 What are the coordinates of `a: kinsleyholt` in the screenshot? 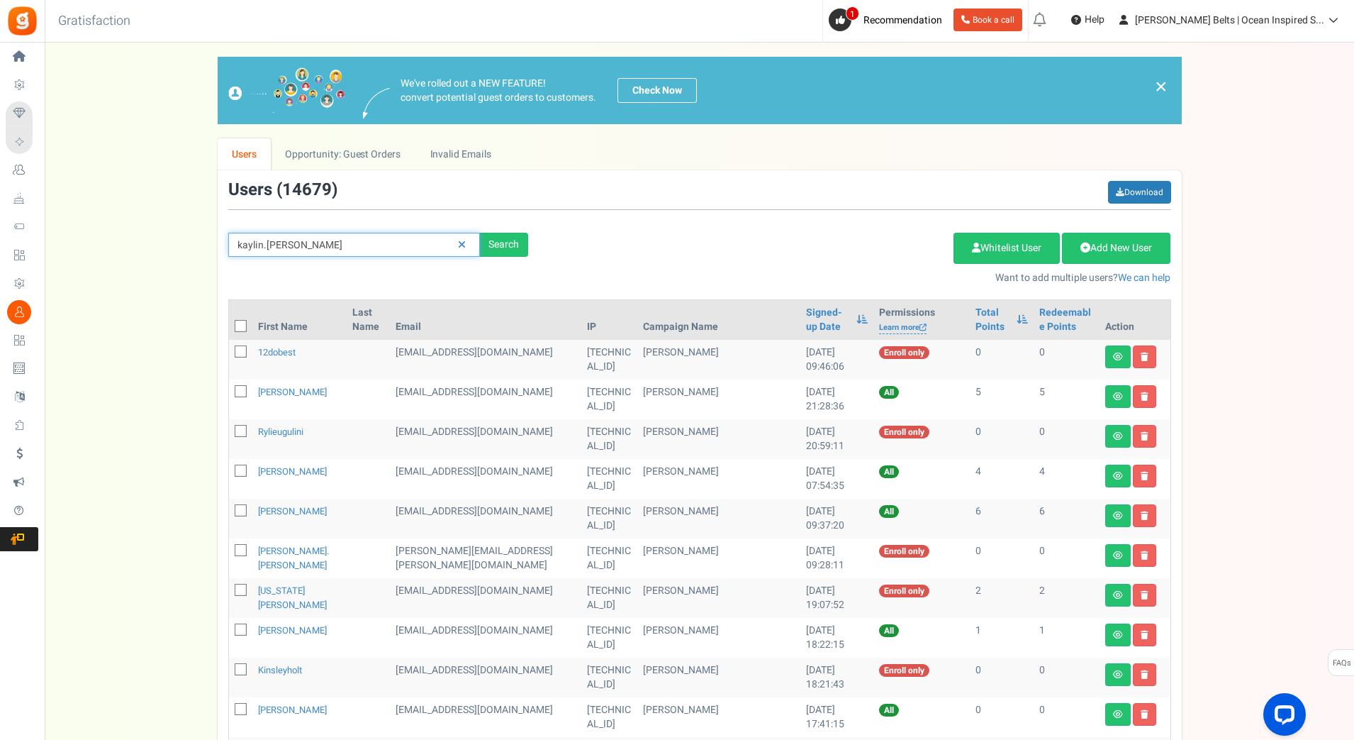 It's located at (280, 669).